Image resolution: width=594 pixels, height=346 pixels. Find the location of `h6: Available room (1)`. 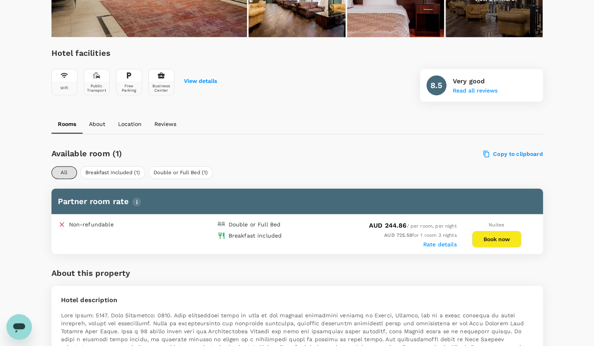

h6: Available room (1) is located at coordinates (194, 154).